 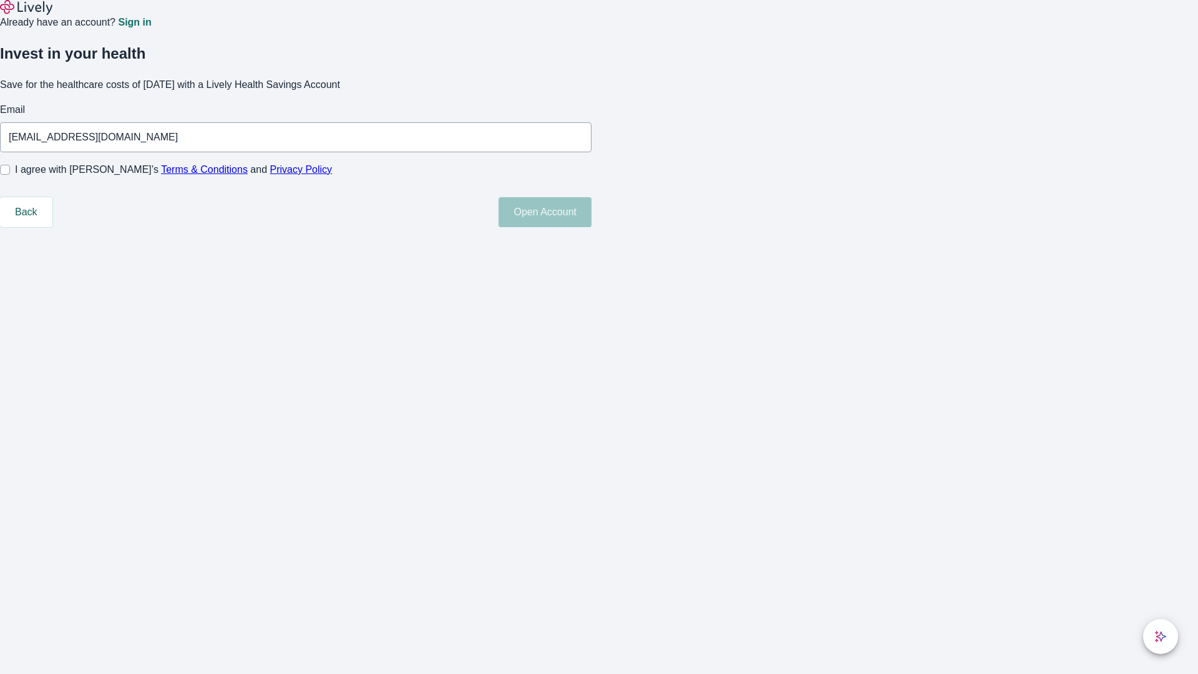 What do you see at coordinates (301, 169) in the screenshot?
I see `a: Privacy Policy` at bounding box center [301, 169].